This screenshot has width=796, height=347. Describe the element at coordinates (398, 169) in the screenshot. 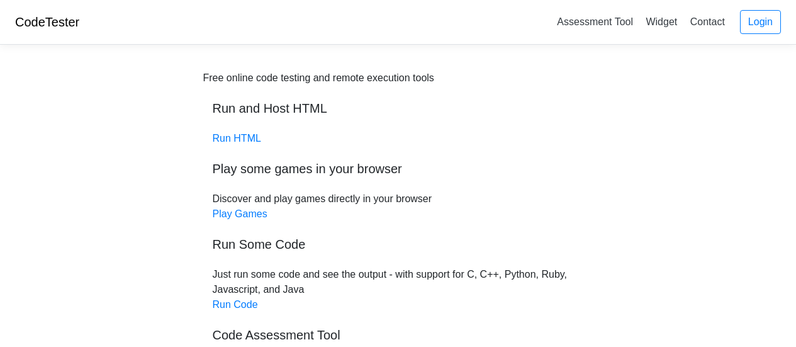

I see `h5: Play some games in your browser` at that location.